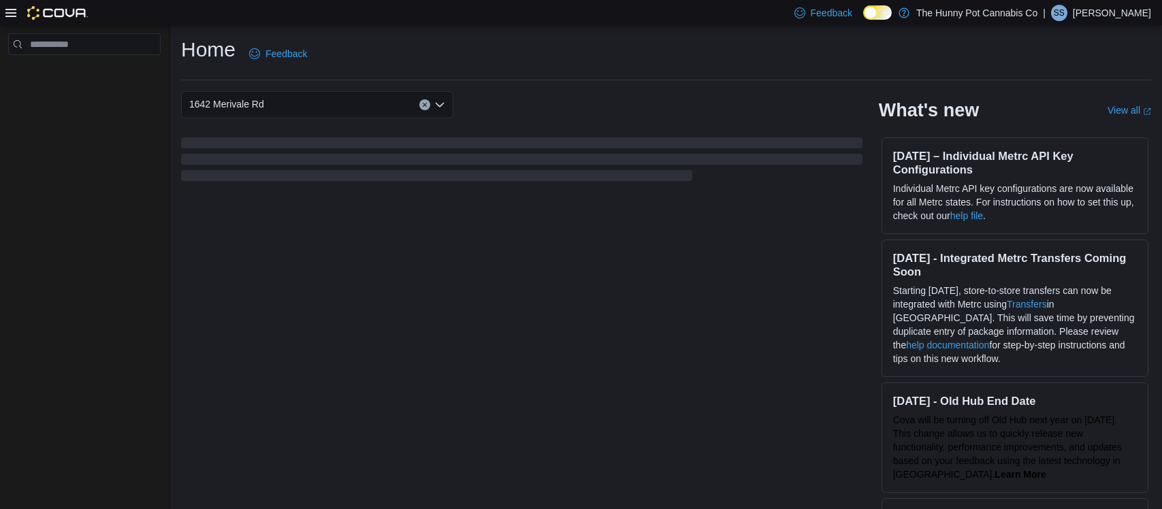  I want to click on a: Feedback, so click(278, 54).